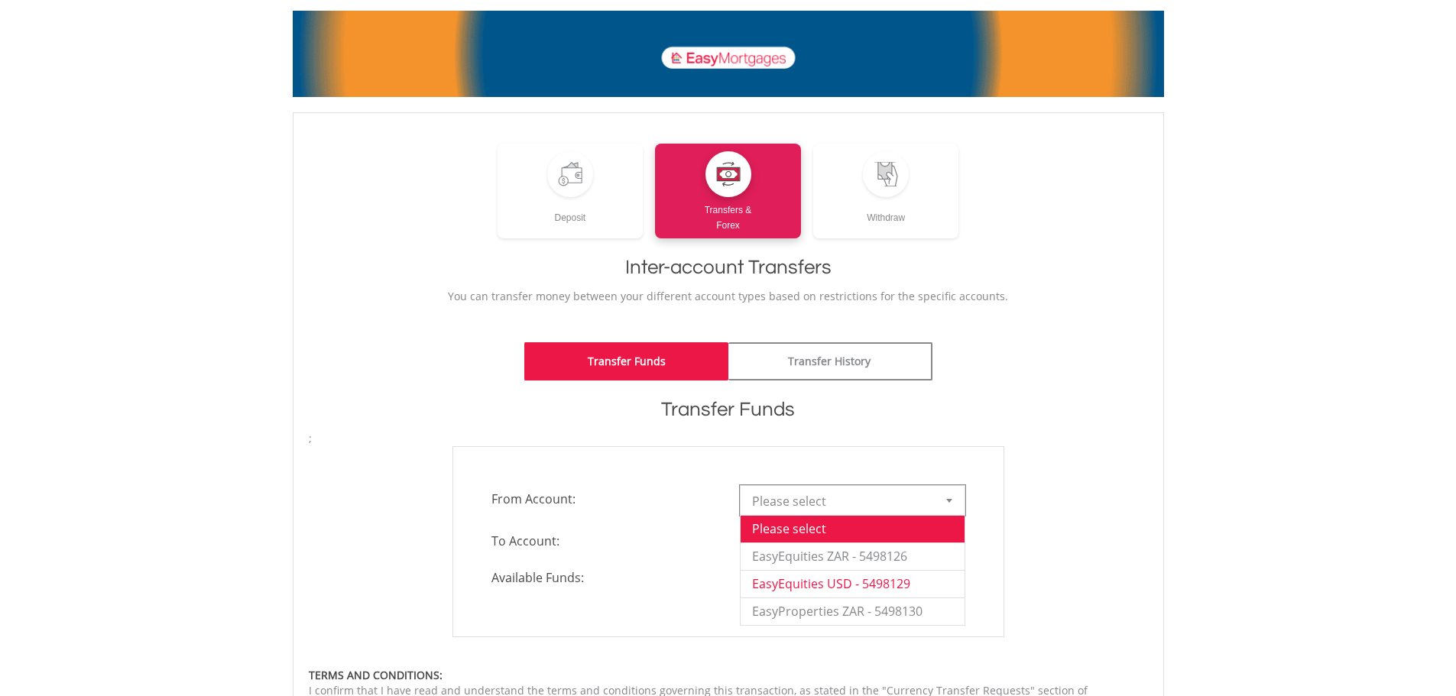  What do you see at coordinates (604, 499) in the screenshot?
I see `span: From Account:` at bounding box center [604, 499].